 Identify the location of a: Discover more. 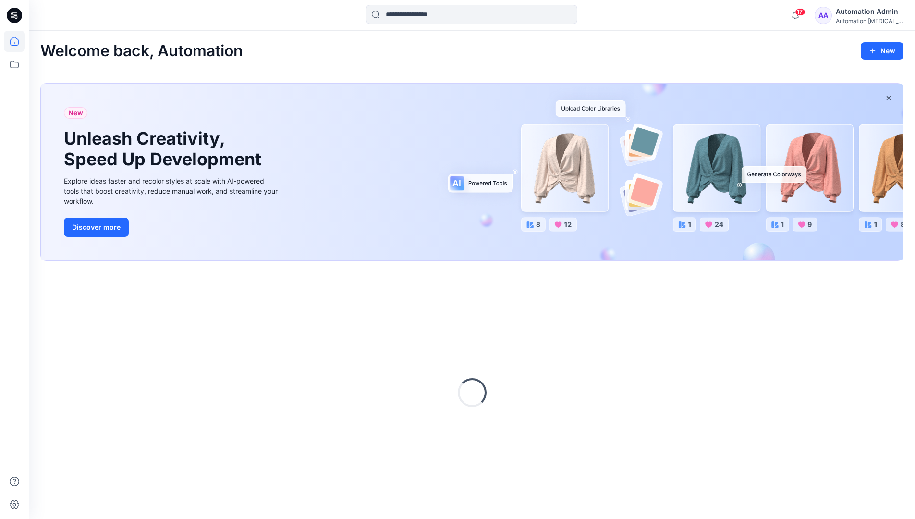
(172, 227).